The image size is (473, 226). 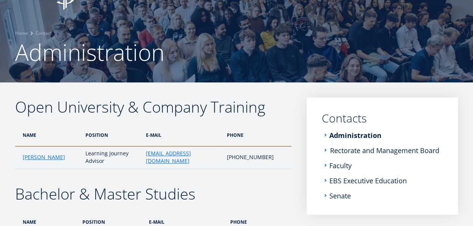 What do you see at coordinates (112, 158) in the screenshot?
I see `td: Learning Journey Advisor` at bounding box center [112, 158].